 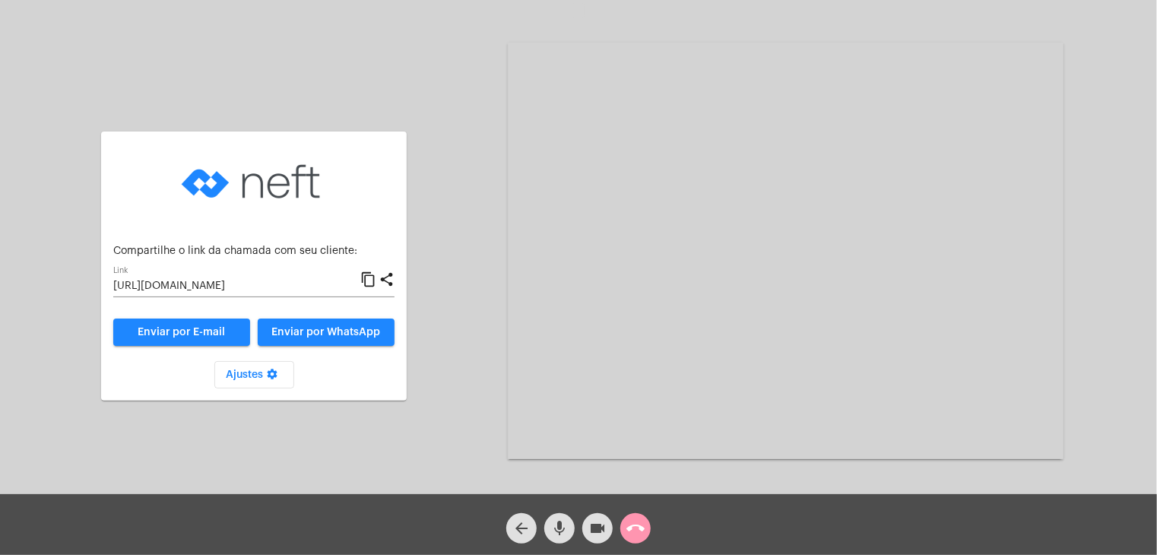 What do you see at coordinates (326, 332) in the screenshot?
I see `span: Enviar por WhatsApp` at bounding box center [326, 332].